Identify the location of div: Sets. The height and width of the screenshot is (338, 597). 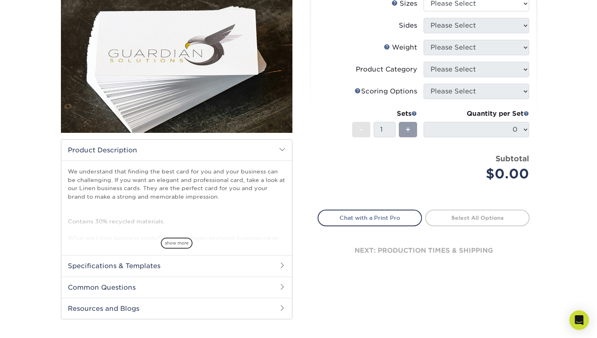
(384, 114).